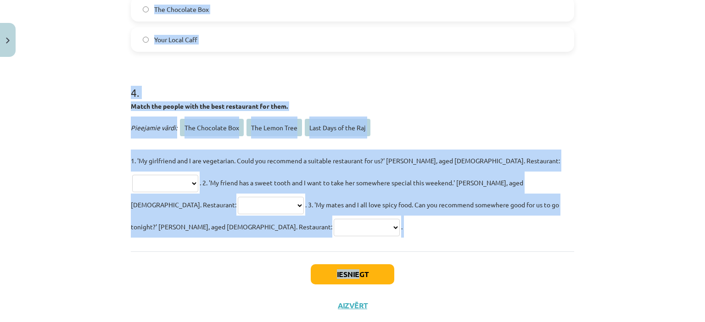  Describe the element at coordinates (344, 216) in the screenshot. I see `span: . 3. 'My mates and I all love spicy food. Can you recommend somewhere good for us to go tonight?'...` at that location.